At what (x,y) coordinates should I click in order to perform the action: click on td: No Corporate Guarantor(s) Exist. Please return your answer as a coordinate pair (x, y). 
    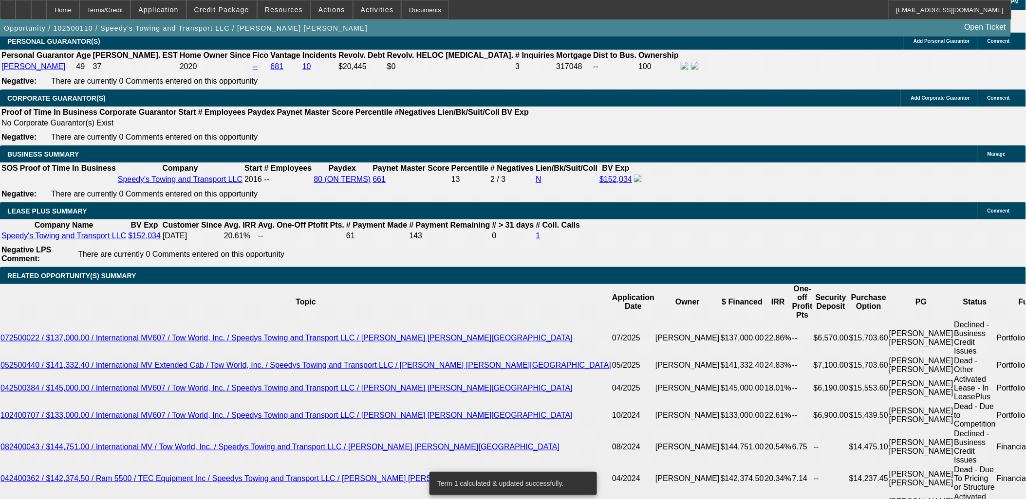
    Looking at the image, I should click on (267, 123).